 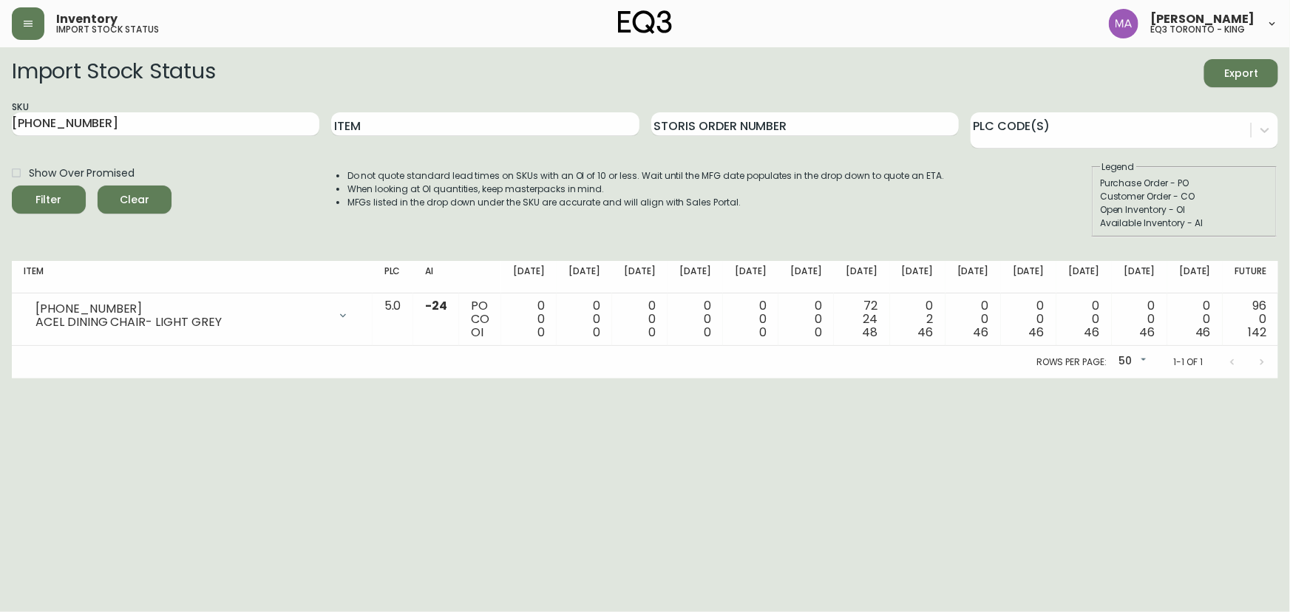 What do you see at coordinates (392, 277) in the screenshot?
I see `th: PLC` at bounding box center [392, 277].